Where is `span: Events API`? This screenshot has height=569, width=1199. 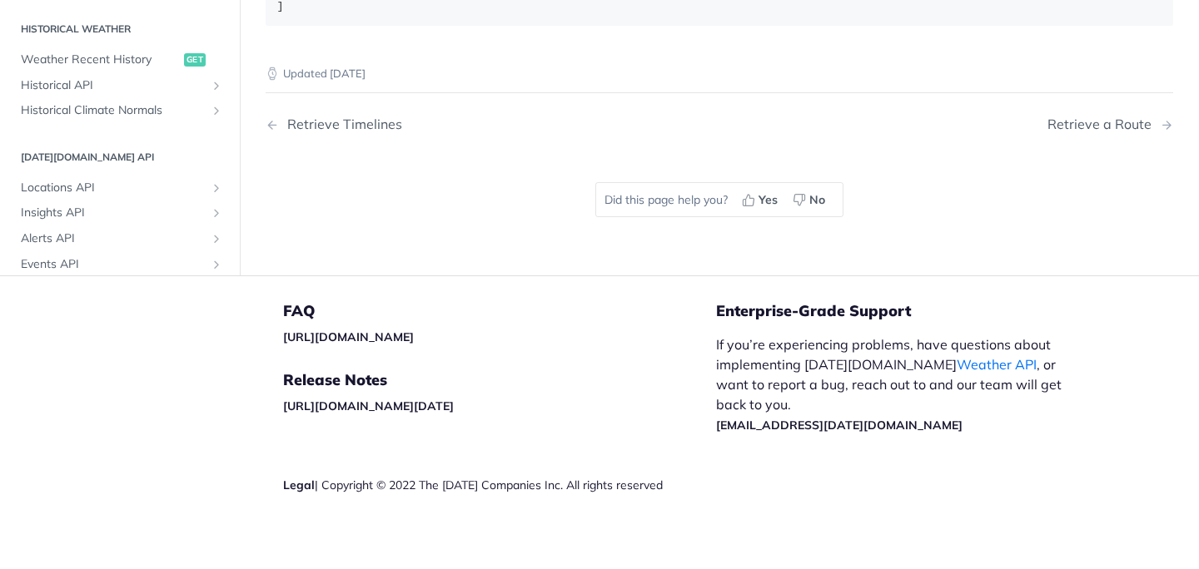
span: Events API is located at coordinates (113, 265).